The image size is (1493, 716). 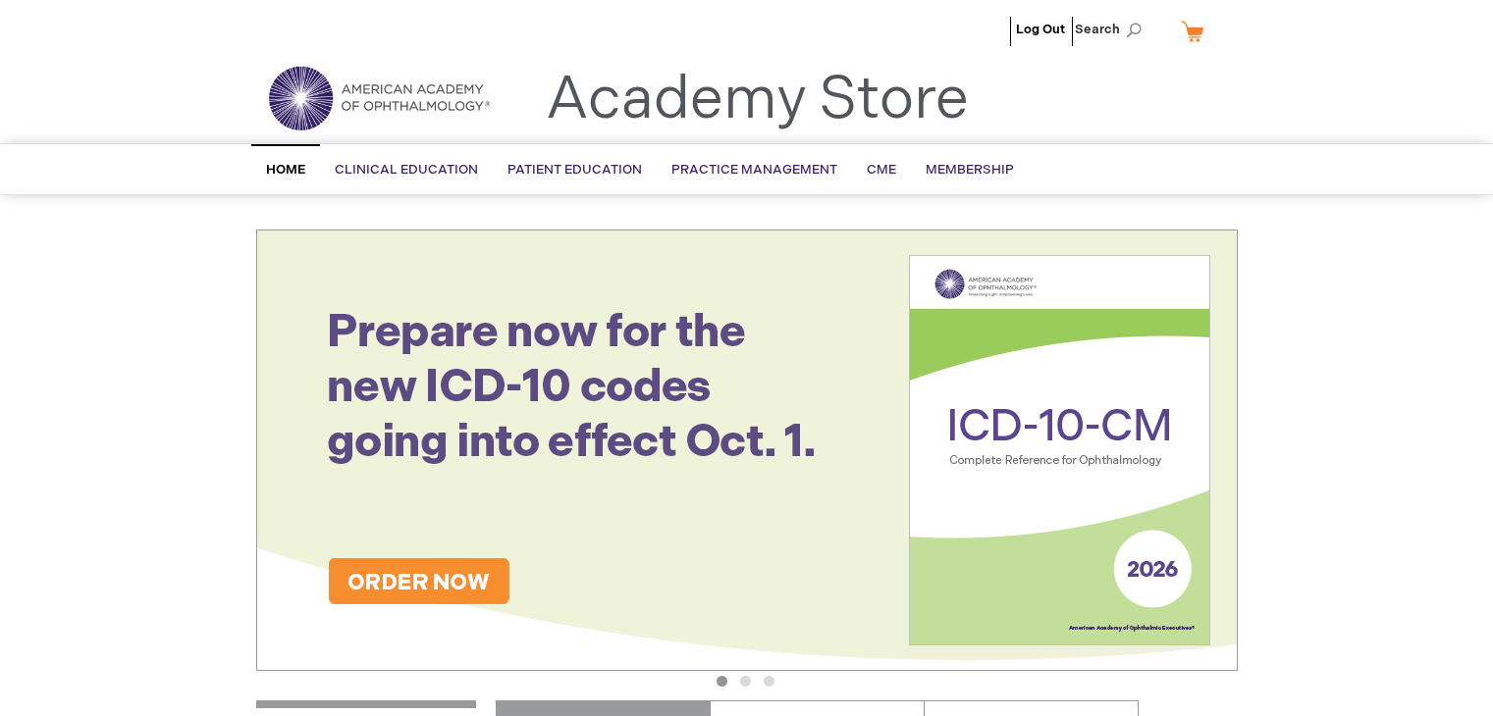 What do you see at coordinates (745, 681) in the screenshot?
I see `button: 2 of 3` at bounding box center [745, 681].